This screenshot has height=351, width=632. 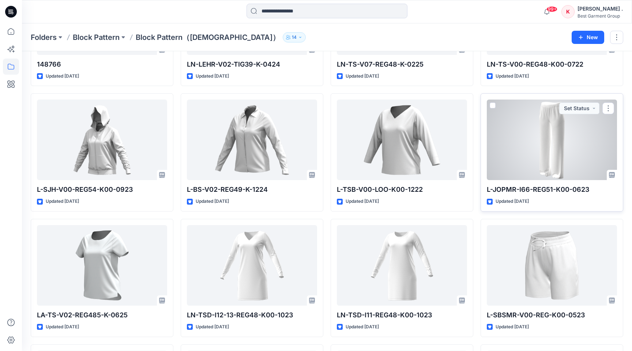 What do you see at coordinates (294, 37) in the screenshot?
I see `button: 14` at bounding box center [294, 37].